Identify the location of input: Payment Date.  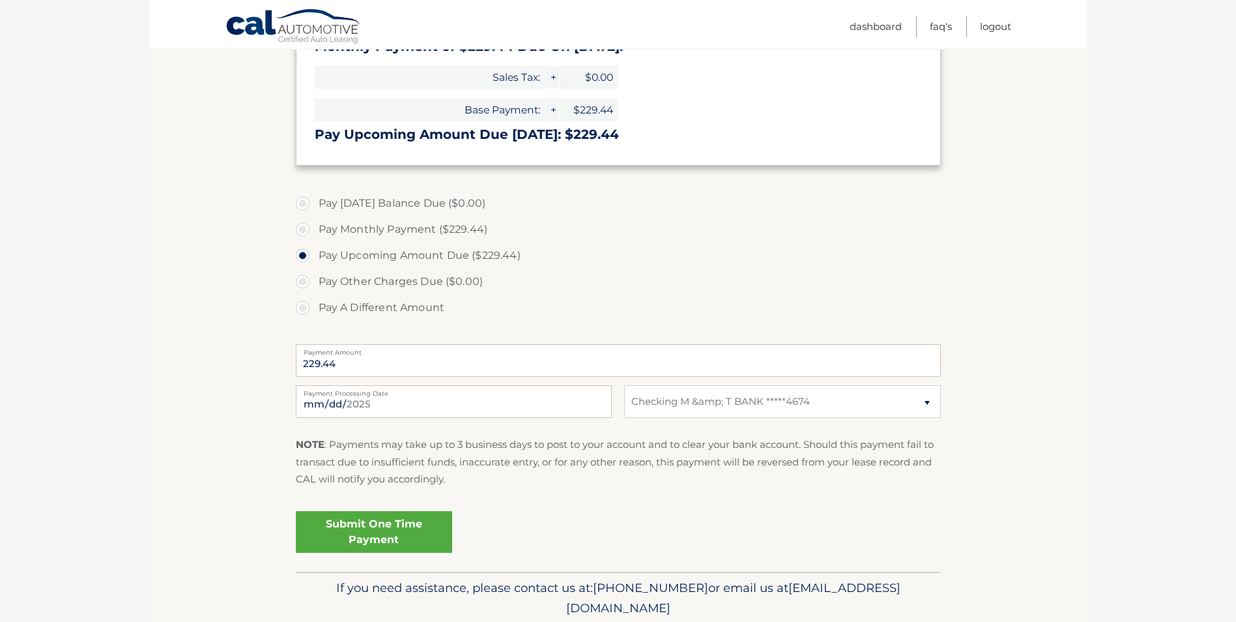
(453, 401).